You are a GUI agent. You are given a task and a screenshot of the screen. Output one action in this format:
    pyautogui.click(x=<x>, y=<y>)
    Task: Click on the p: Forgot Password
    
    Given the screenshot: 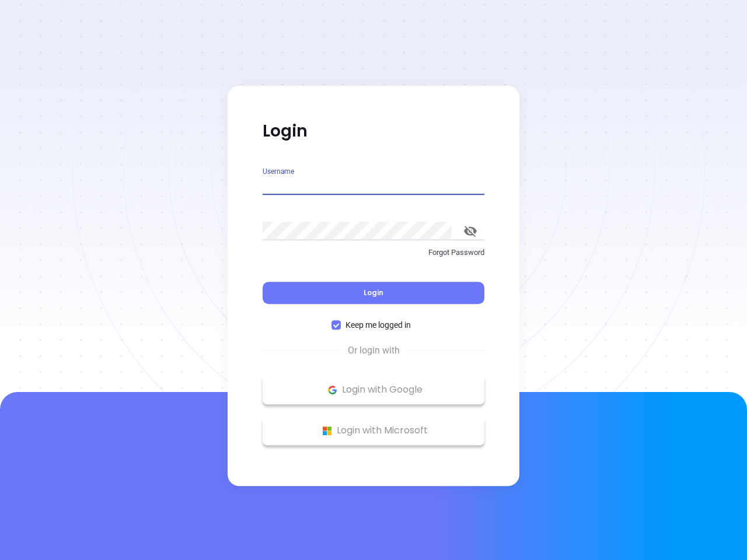 What is the action you would take?
    pyautogui.click(x=374, y=253)
    